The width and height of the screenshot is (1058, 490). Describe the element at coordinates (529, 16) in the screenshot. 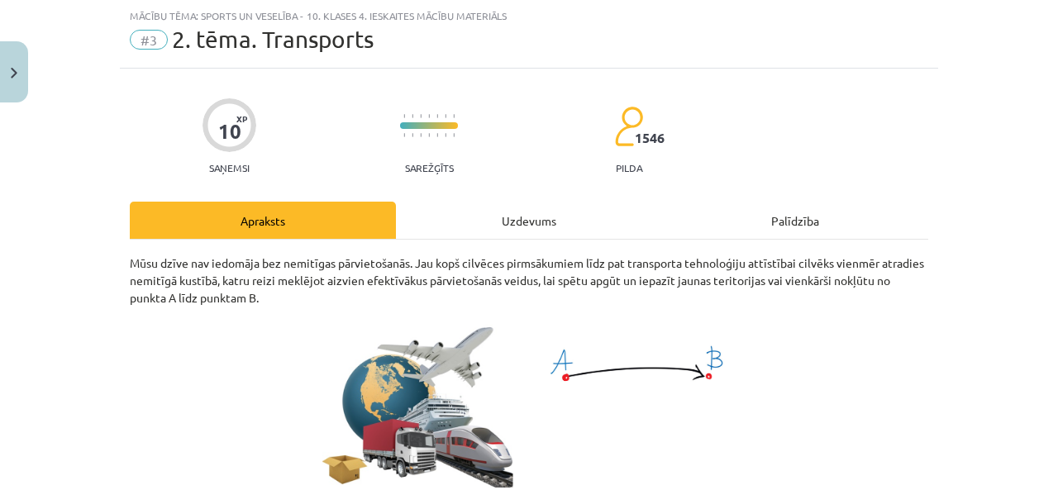

I see `div: Mācību tēma: Sports un veselība - 10. klases 4. ieskaites mācību materiāls` at that location.